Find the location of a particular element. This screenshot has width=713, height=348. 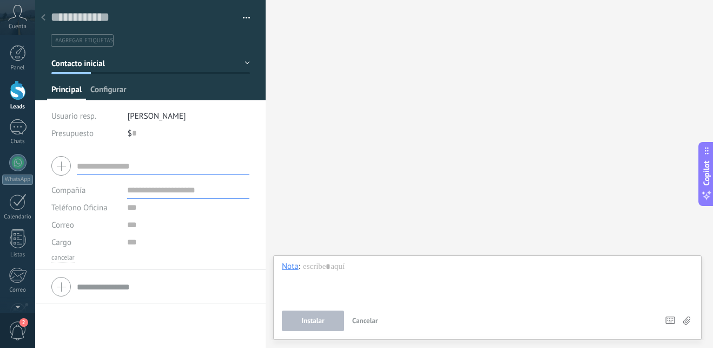

span: Configurar is located at coordinates (108, 92).